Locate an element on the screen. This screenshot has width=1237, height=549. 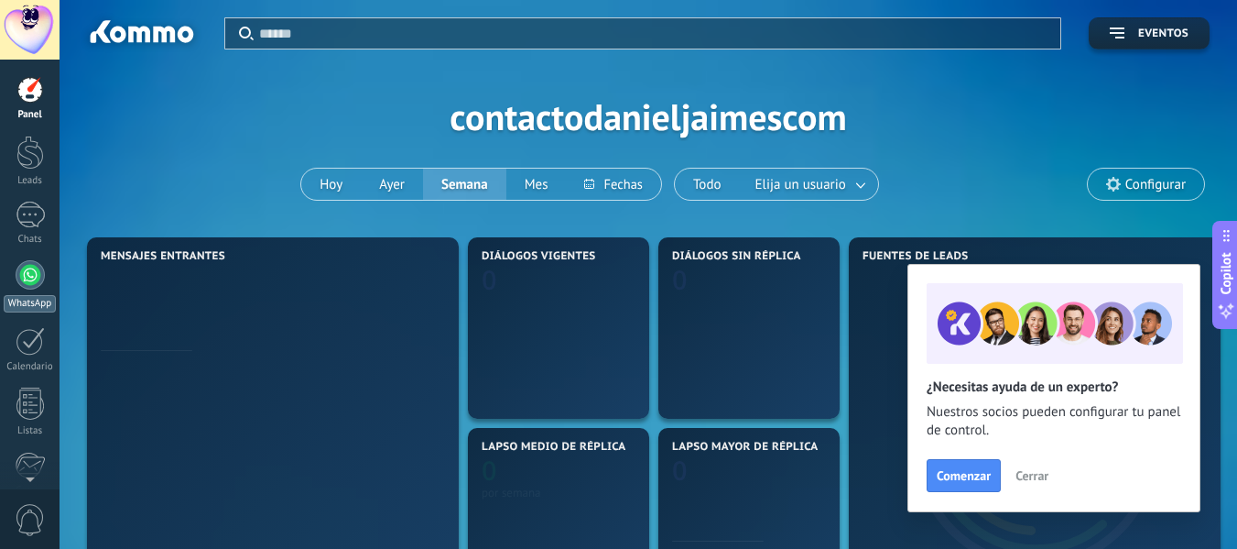
button: Semana is located at coordinates (464, 184).